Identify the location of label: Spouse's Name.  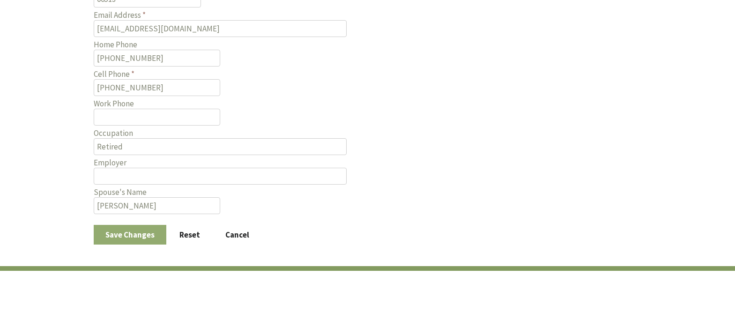
(275, 192).